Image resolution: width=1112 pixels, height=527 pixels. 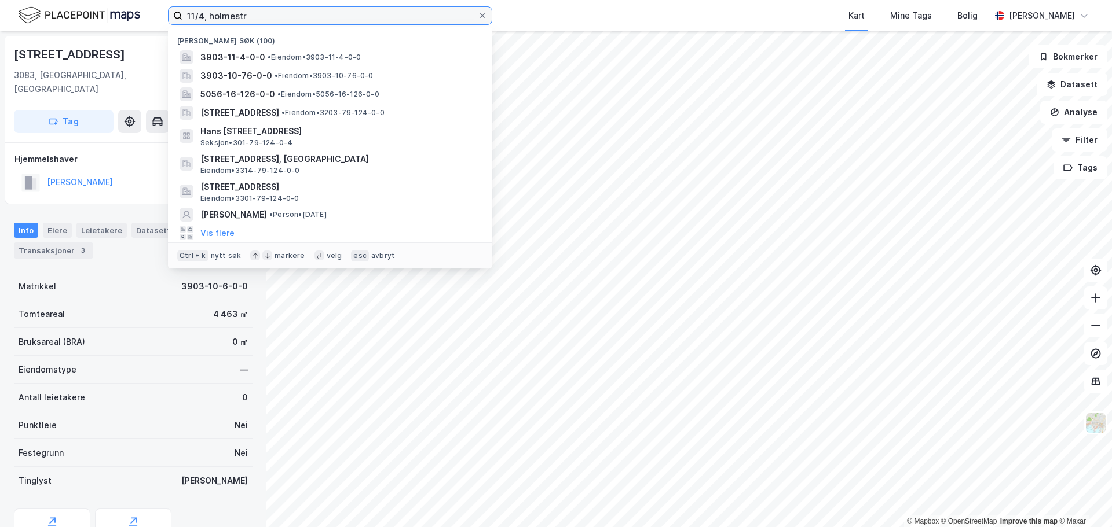 I want to click on div: Bolig, so click(x=967, y=16).